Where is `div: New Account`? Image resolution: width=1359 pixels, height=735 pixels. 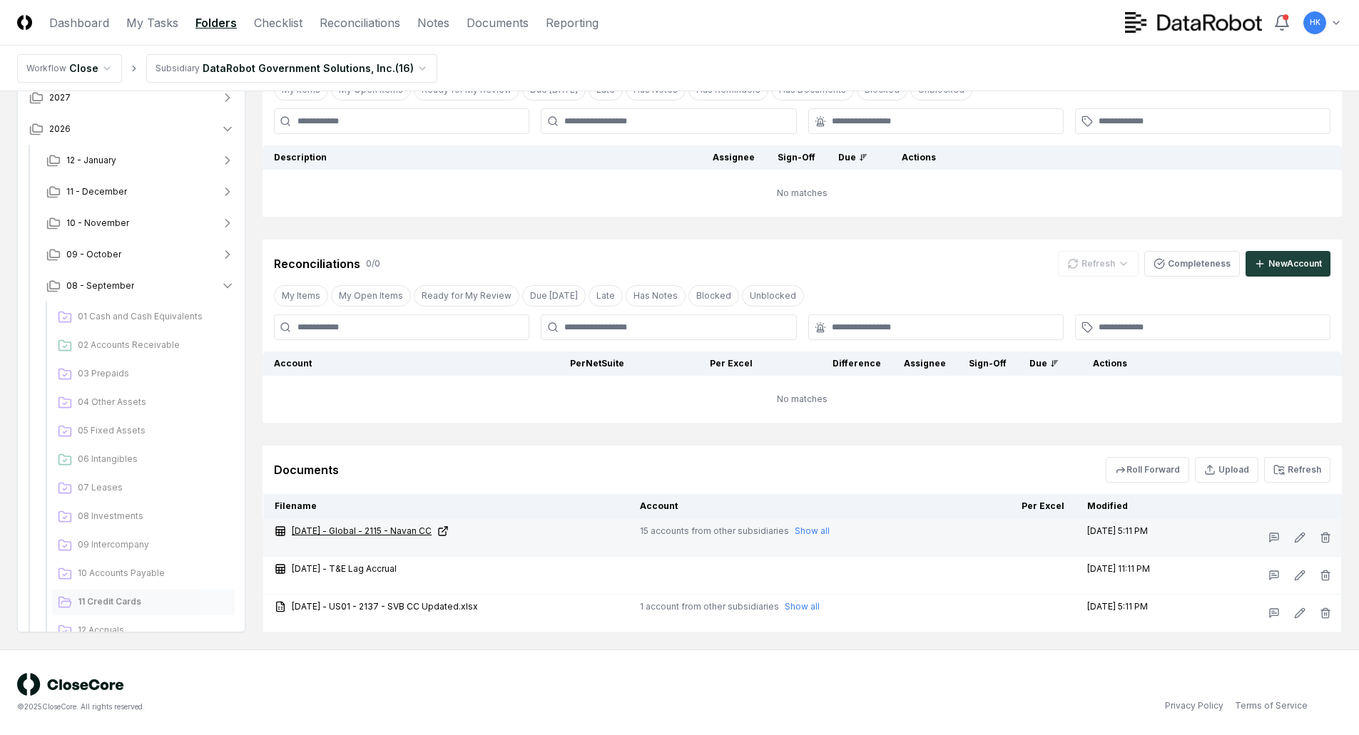 div: New Account is located at coordinates (1295, 264).